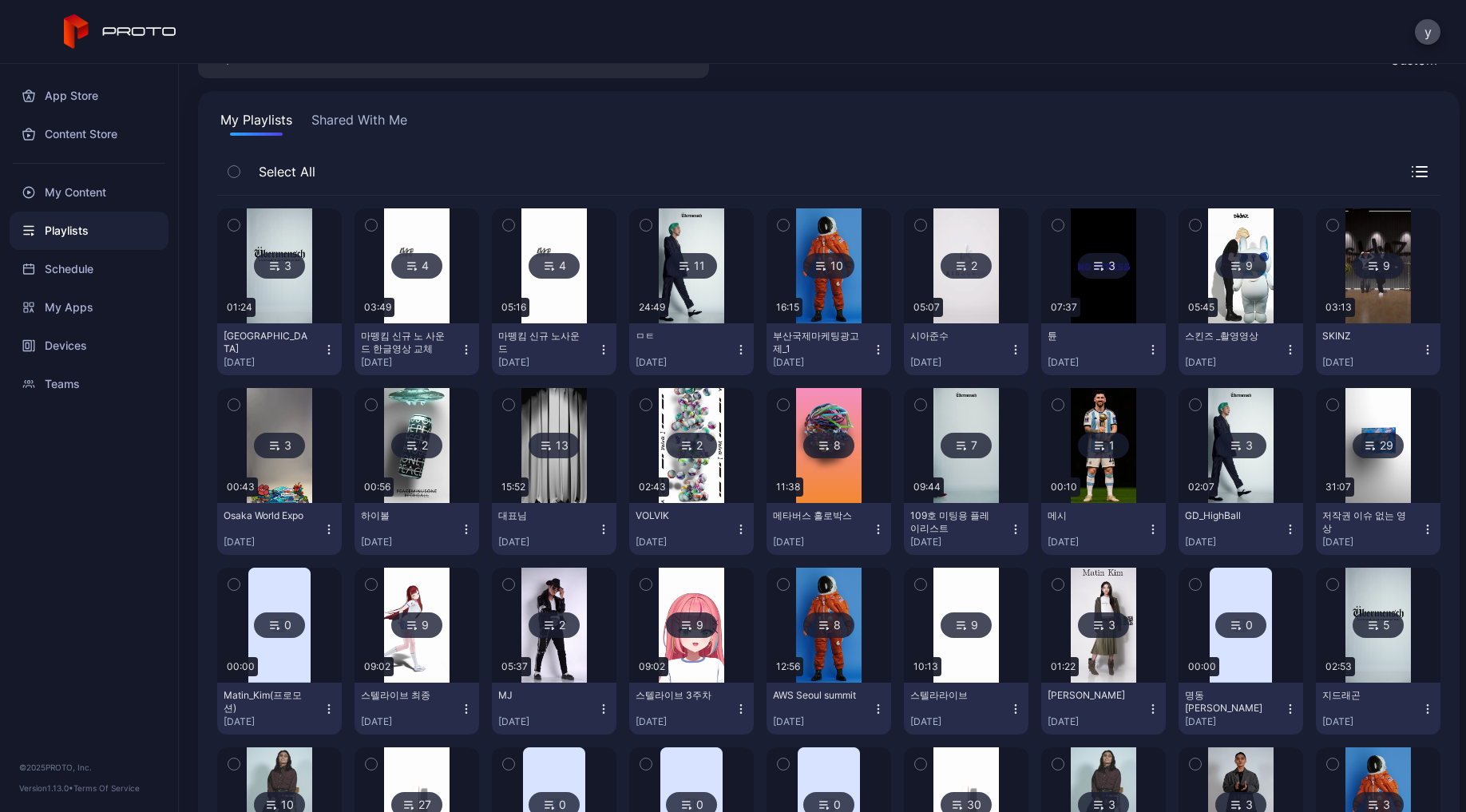  I want to click on div: 마뗑킴 신규 노사운드, so click(542, 343).